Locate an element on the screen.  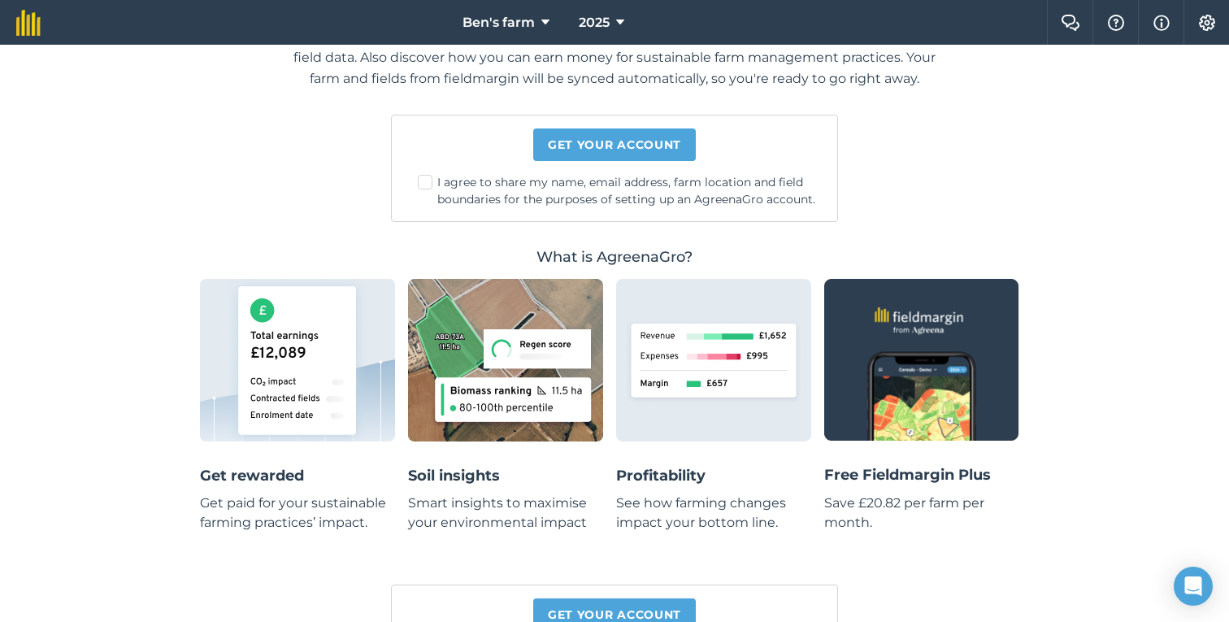
div: Open Intercom Messenger is located at coordinates (1193, 586).